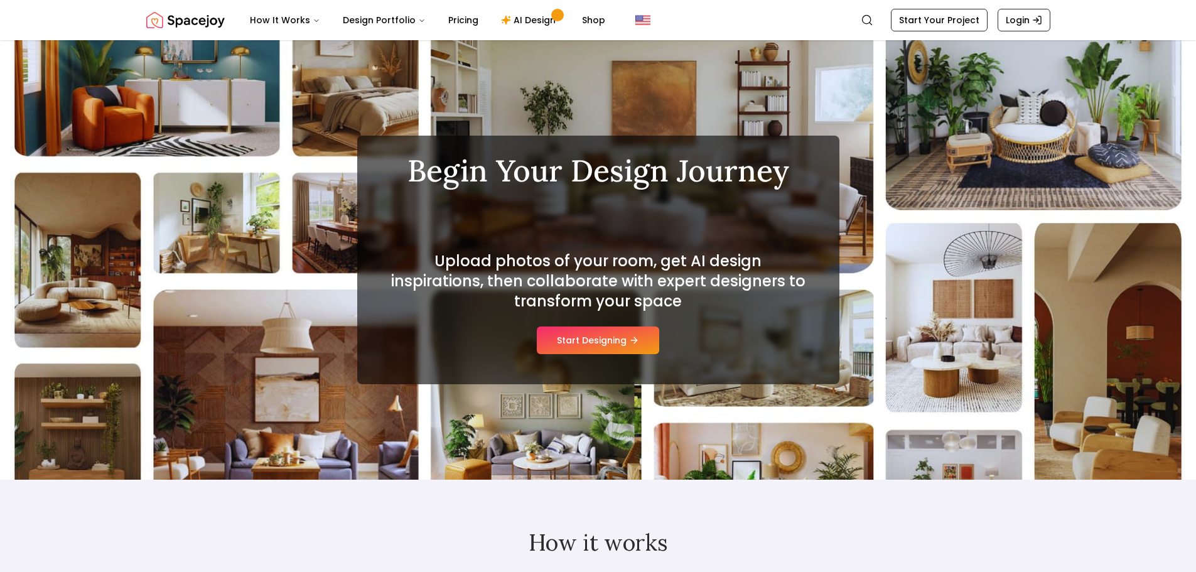 This screenshot has width=1196, height=572. What do you see at coordinates (939, 20) in the screenshot?
I see `a: Start Your Project` at bounding box center [939, 20].